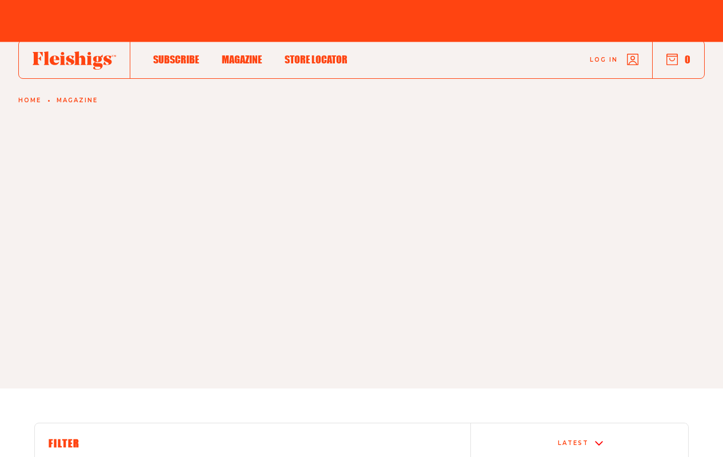 The image size is (723, 457). What do you see at coordinates (176, 59) in the screenshot?
I see `a: Subscribe` at bounding box center [176, 59].